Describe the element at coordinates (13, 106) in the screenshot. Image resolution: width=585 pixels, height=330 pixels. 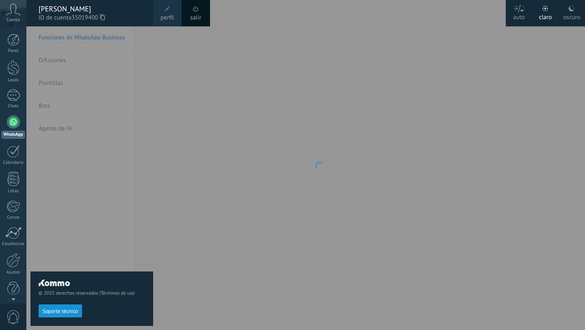
I see `div: Chats` at that location.